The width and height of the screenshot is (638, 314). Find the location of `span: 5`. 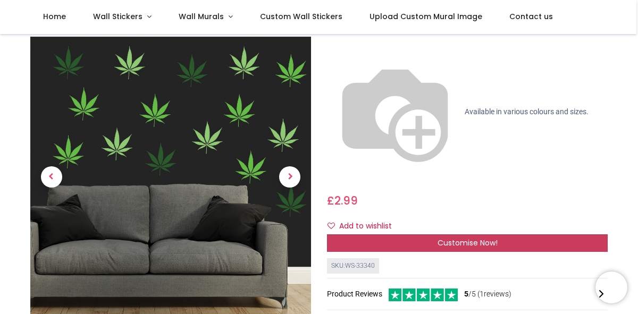

span: 5 is located at coordinates (466, 294).